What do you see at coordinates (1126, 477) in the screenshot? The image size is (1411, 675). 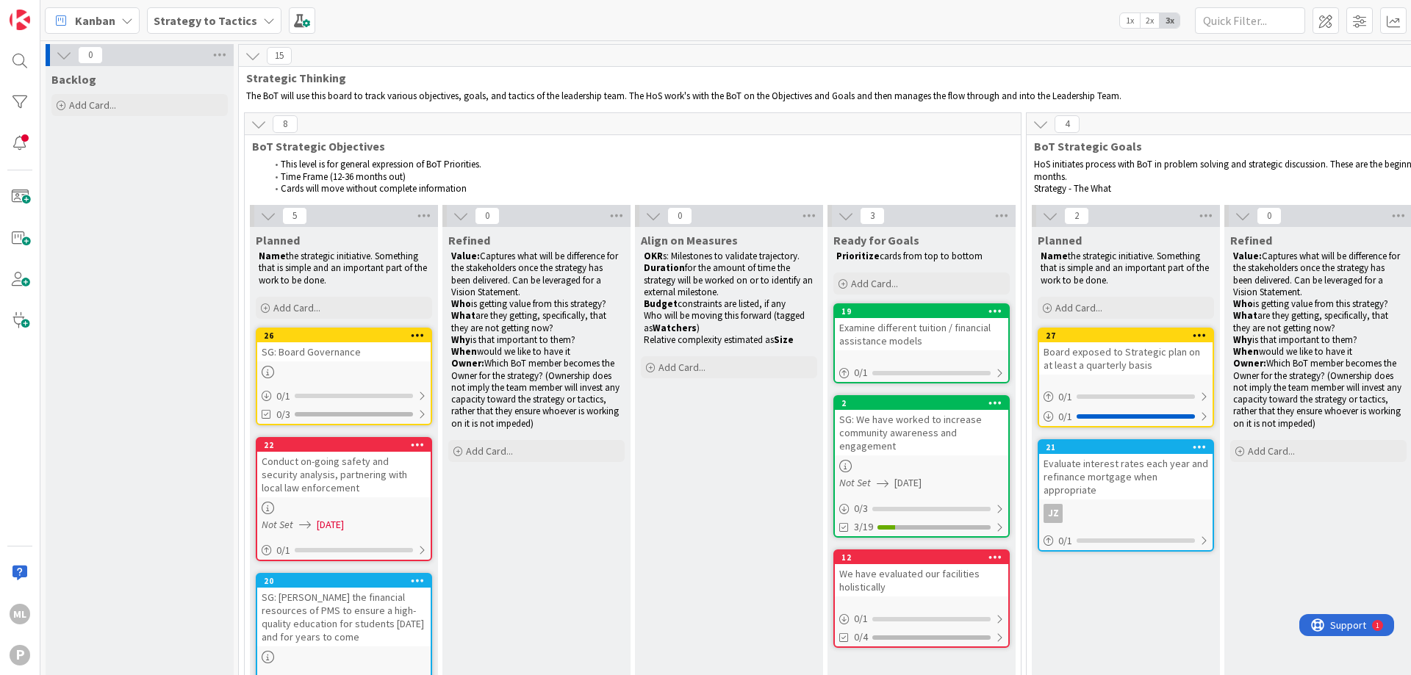 I see `div: Evaluate interest rates each year and refinance mortgage when appropriate` at bounding box center [1126, 477].